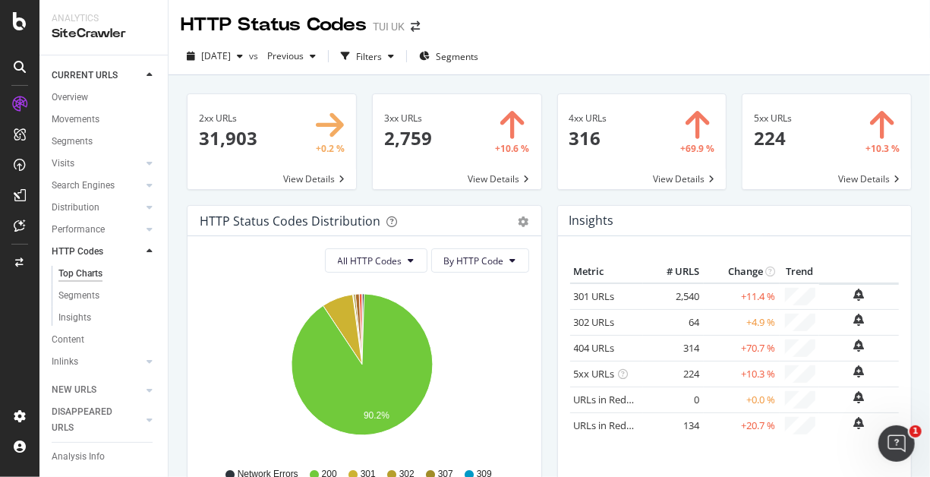 The height and width of the screenshot is (477, 930). I want to click on span: By HTTP Code, so click(474, 261).